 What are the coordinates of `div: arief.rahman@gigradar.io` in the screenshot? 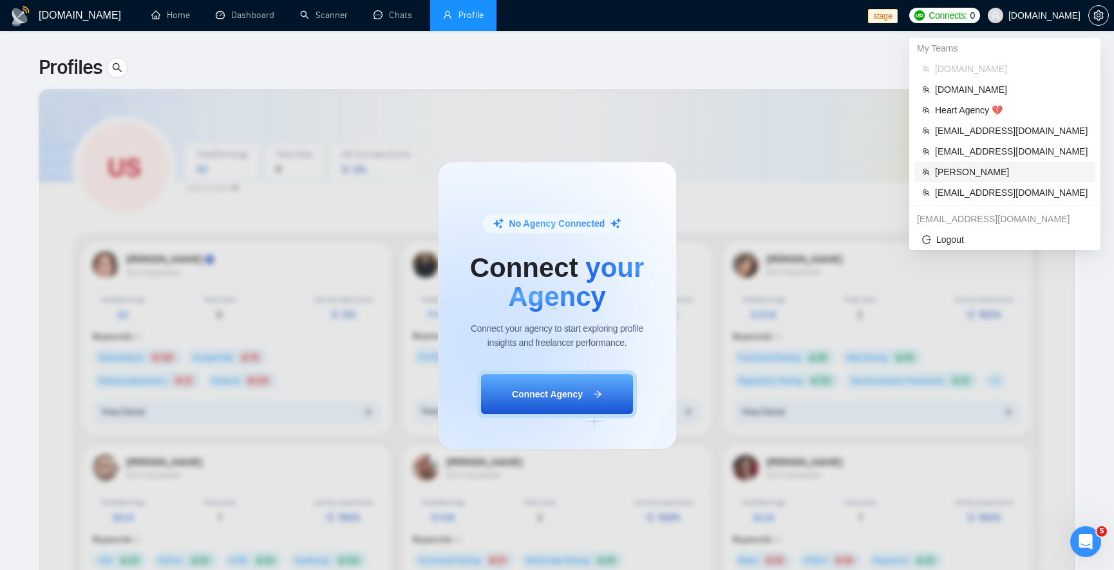 It's located at (1005, 219).